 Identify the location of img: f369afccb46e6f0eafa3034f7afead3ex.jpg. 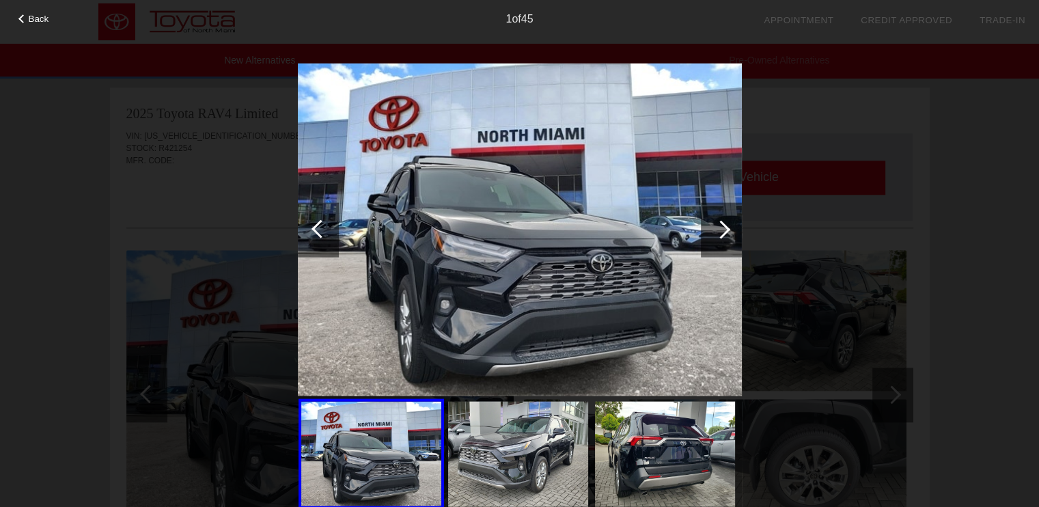
(520, 230).